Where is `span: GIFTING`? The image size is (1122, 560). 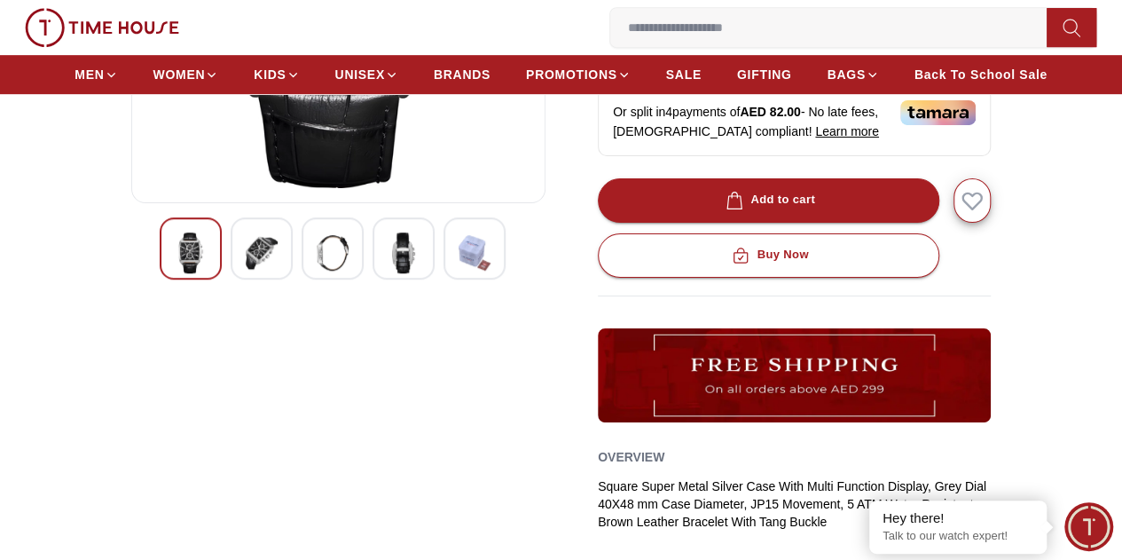 span: GIFTING is located at coordinates (765, 75).